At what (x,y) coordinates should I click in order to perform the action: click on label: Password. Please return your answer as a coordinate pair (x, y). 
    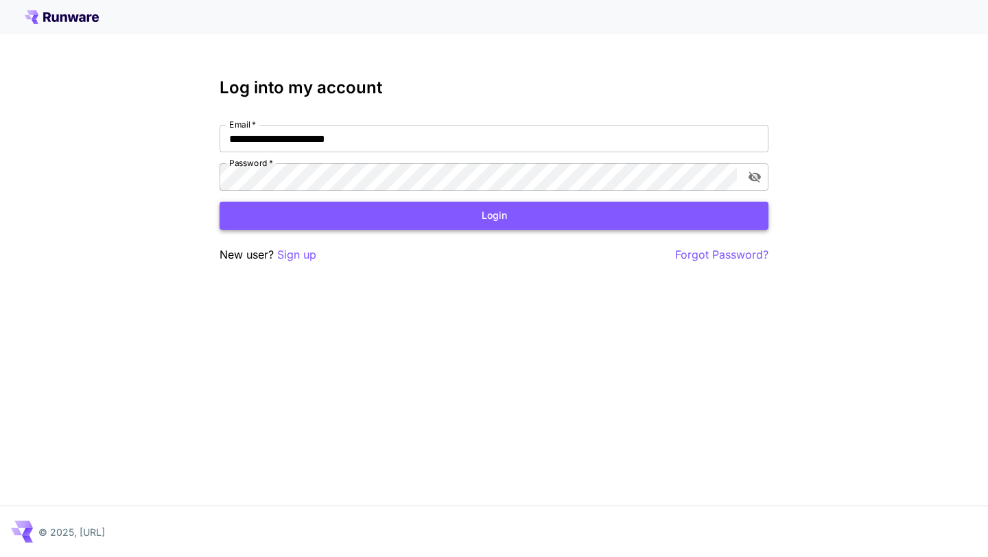
    Looking at the image, I should click on (251, 163).